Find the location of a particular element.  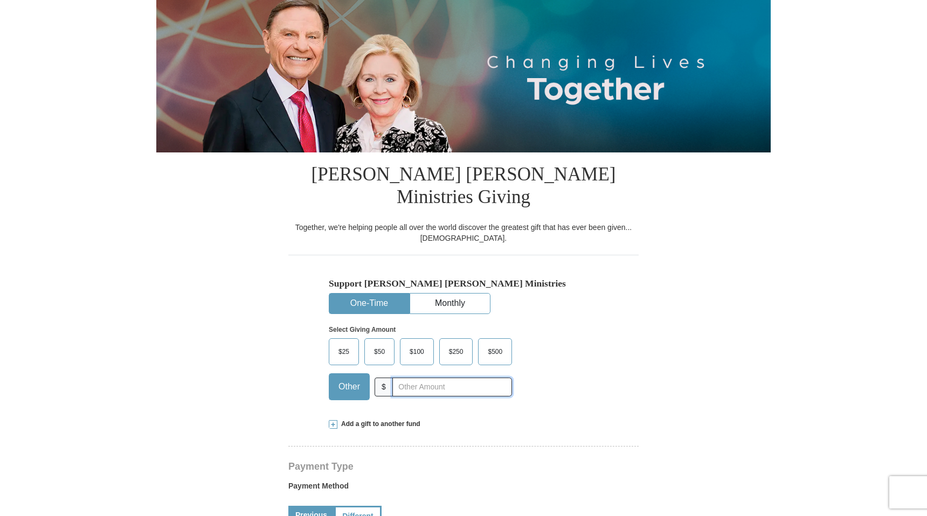

span: $50 is located at coordinates (379, 352).